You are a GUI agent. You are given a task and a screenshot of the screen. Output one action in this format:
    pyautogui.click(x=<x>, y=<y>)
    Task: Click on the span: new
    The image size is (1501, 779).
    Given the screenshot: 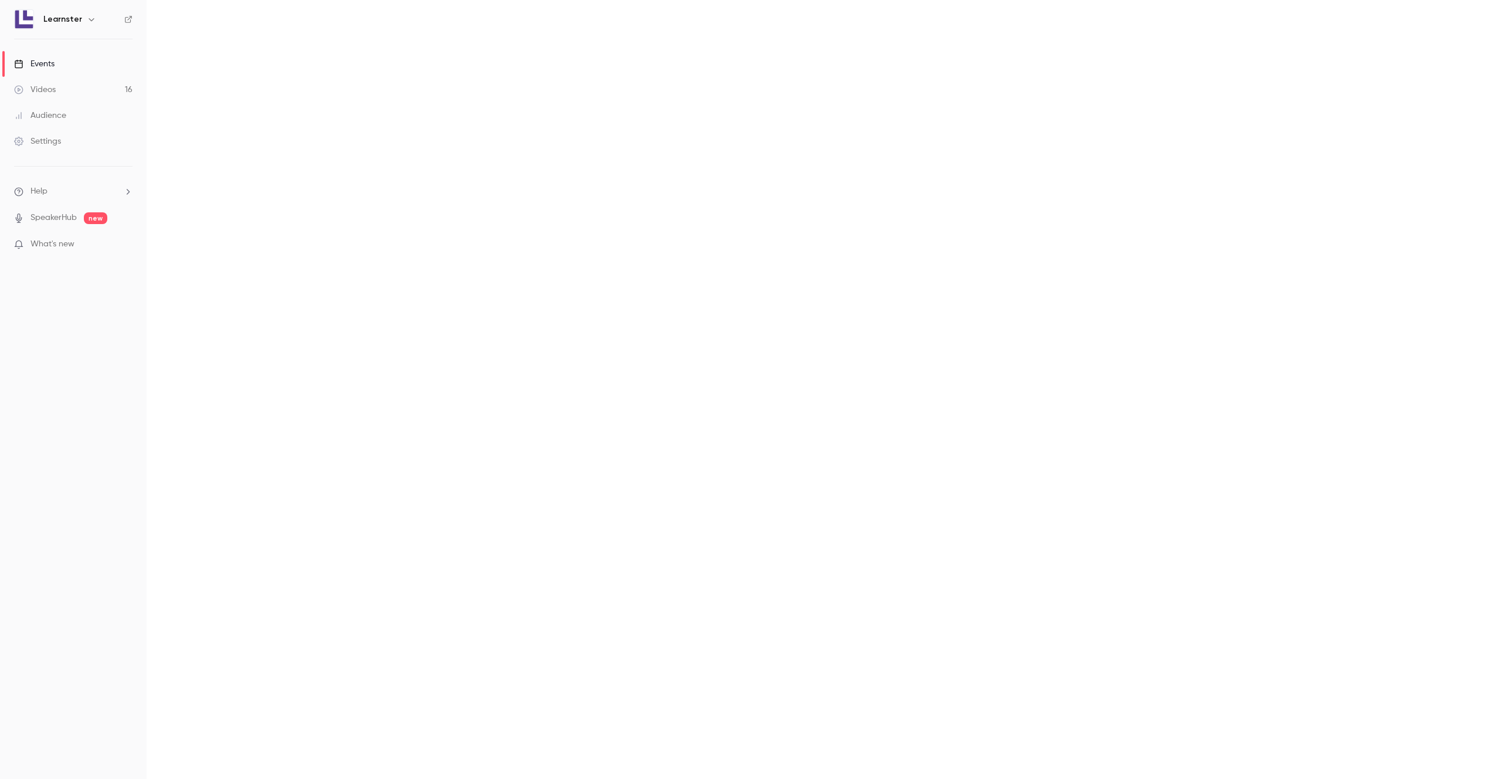 What is the action you would take?
    pyautogui.click(x=96, y=218)
    